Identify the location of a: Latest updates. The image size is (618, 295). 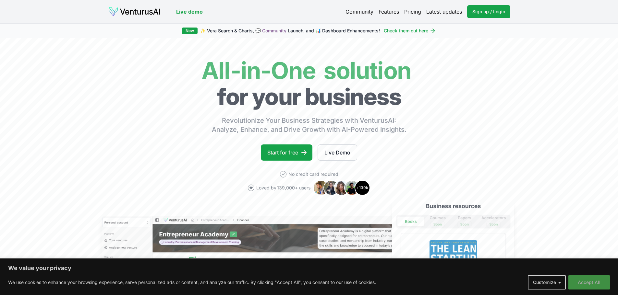
(444, 12).